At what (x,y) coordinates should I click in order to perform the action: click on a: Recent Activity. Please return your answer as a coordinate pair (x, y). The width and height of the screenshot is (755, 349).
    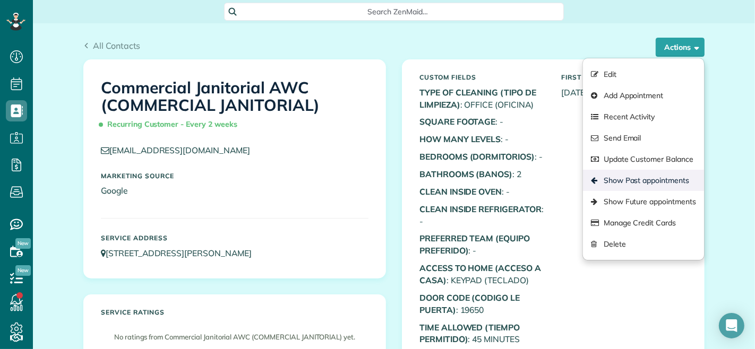
    Looking at the image, I should click on (643, 117).